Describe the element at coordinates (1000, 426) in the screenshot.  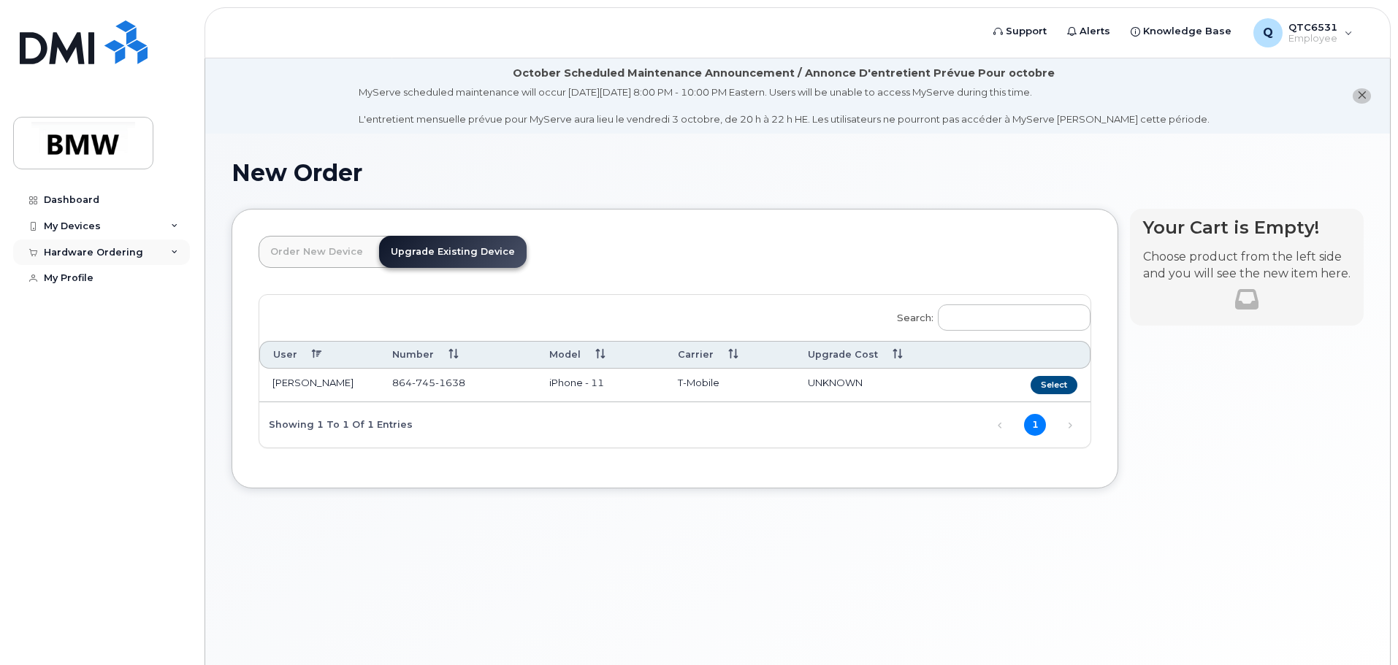
I see `a: Previous` at that location.